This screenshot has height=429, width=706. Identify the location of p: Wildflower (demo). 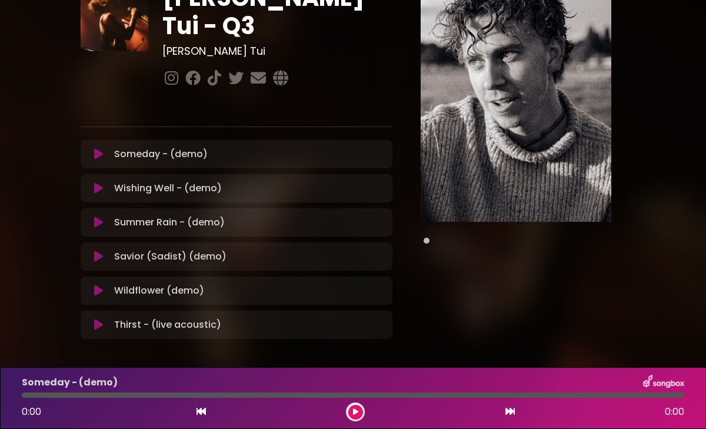
(159, 291).